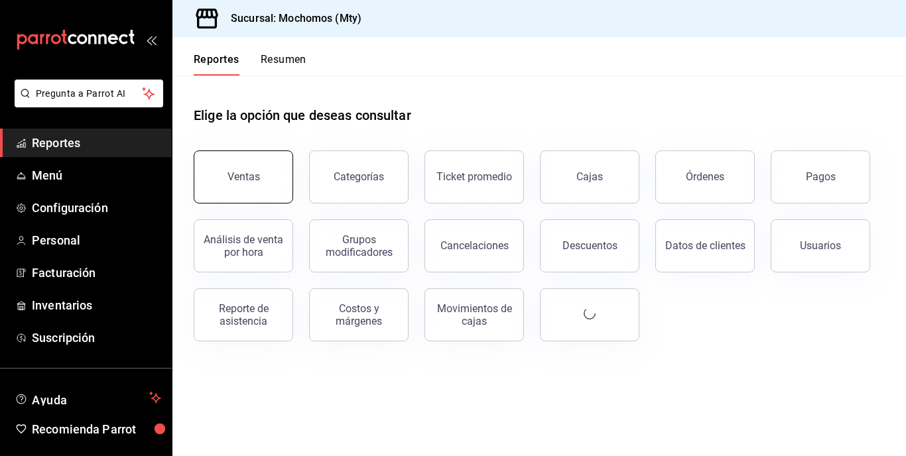 The width and height of the screenshot is (906, 456). Describe the element at coordinates (151, 40) in the screenshot. I see `button: open_drawer_menu` at that location.